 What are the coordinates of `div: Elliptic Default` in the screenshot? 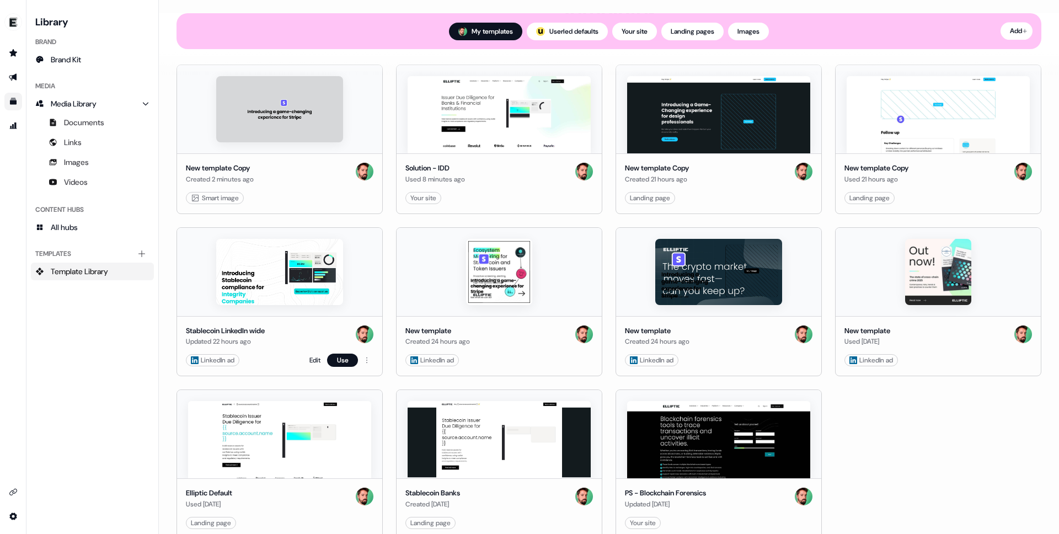 It's located at (209, 493).